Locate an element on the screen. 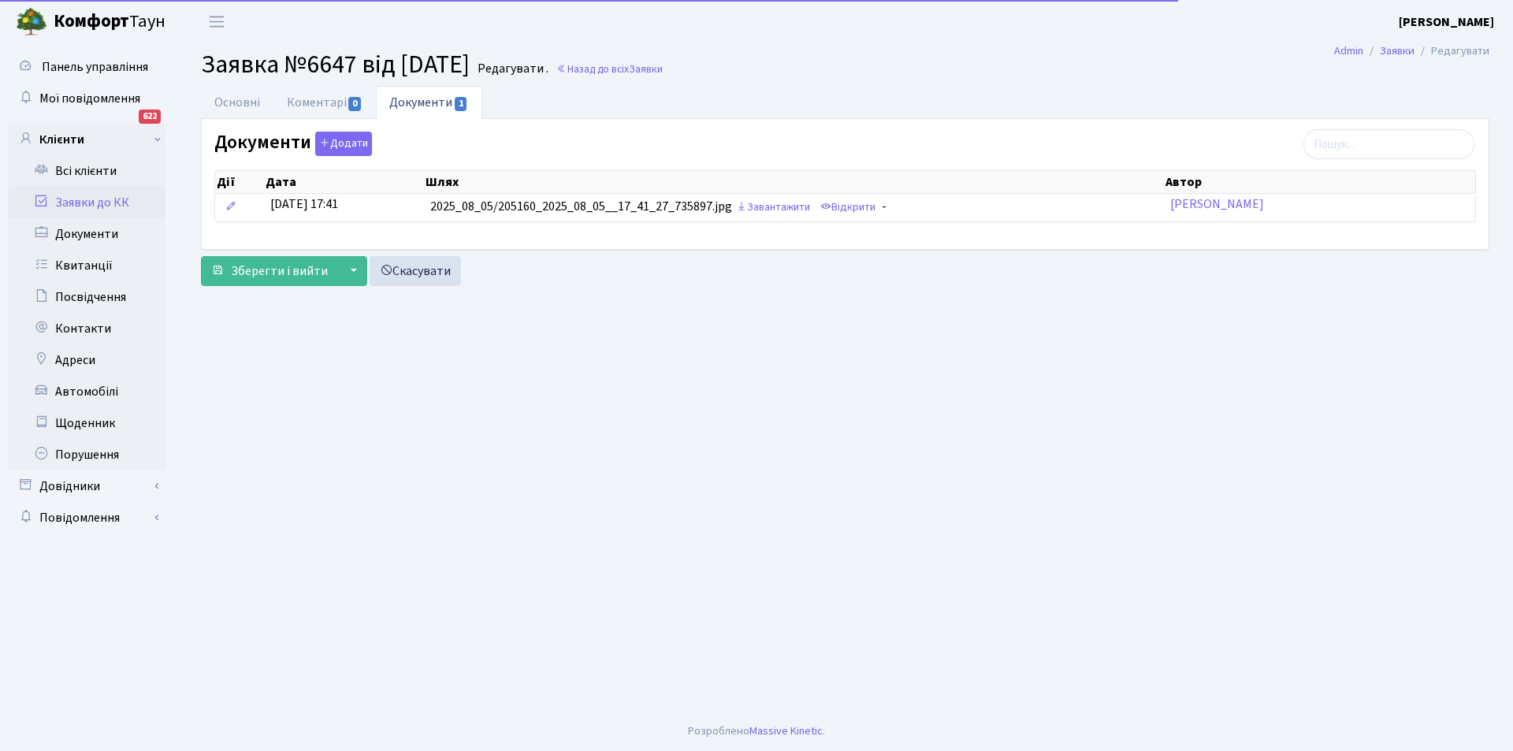  a: Скасувати is located at coordinates (415, 271).